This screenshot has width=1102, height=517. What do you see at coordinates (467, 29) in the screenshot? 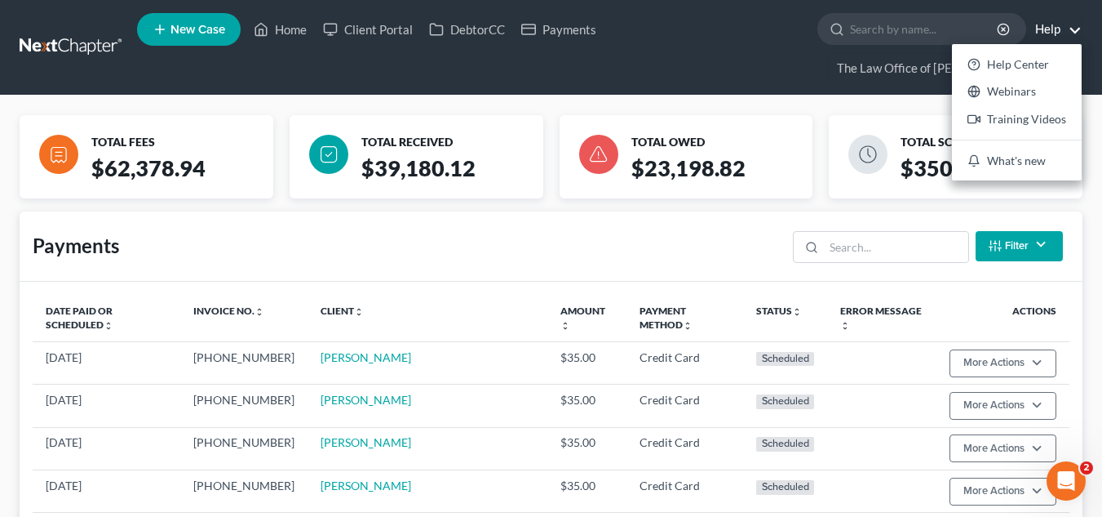
I see `a: DebtorCC` at bounding box center [467, 29].